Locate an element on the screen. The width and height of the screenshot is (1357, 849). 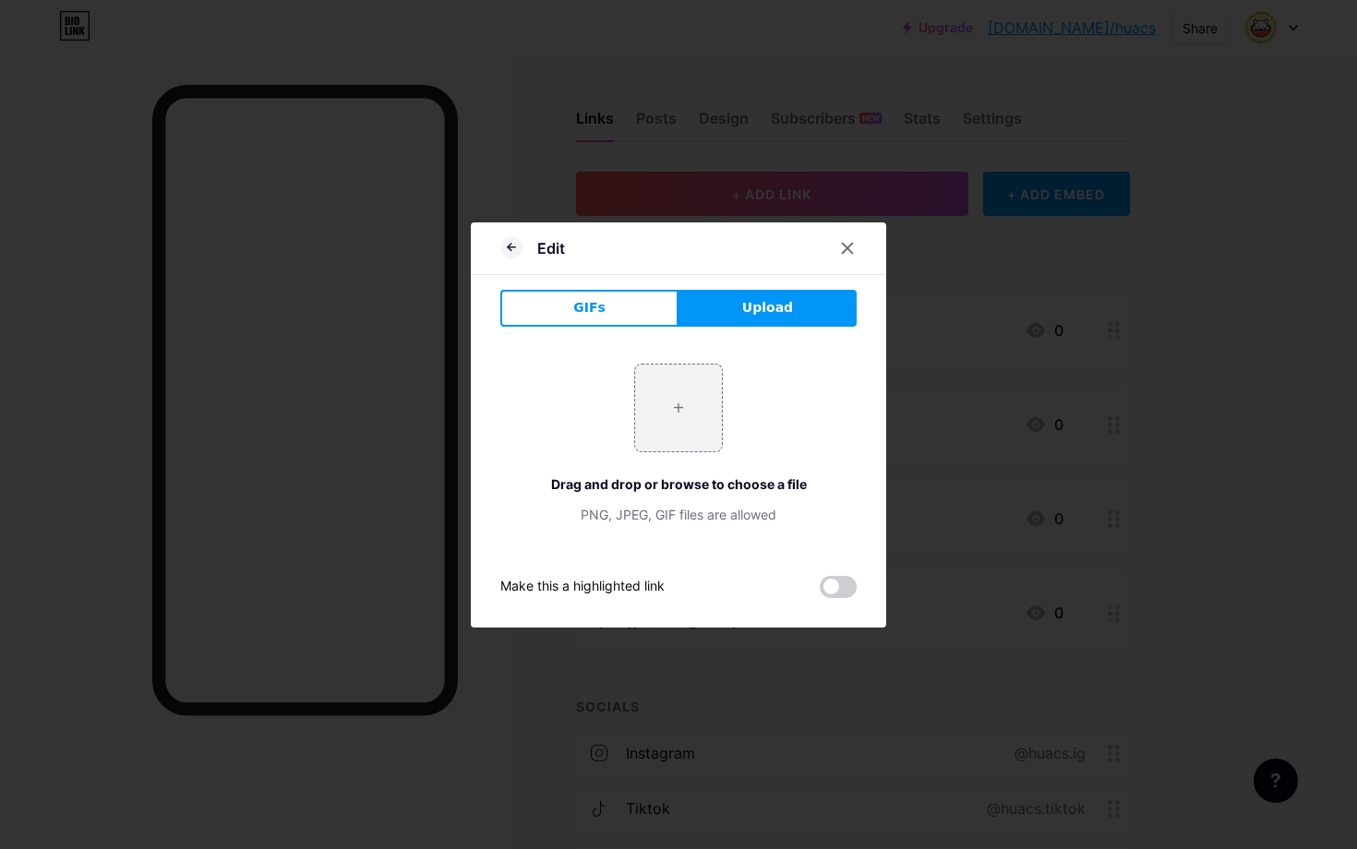
div: Drag and drop or browse to choose a file is located at coordinates (678, 484).